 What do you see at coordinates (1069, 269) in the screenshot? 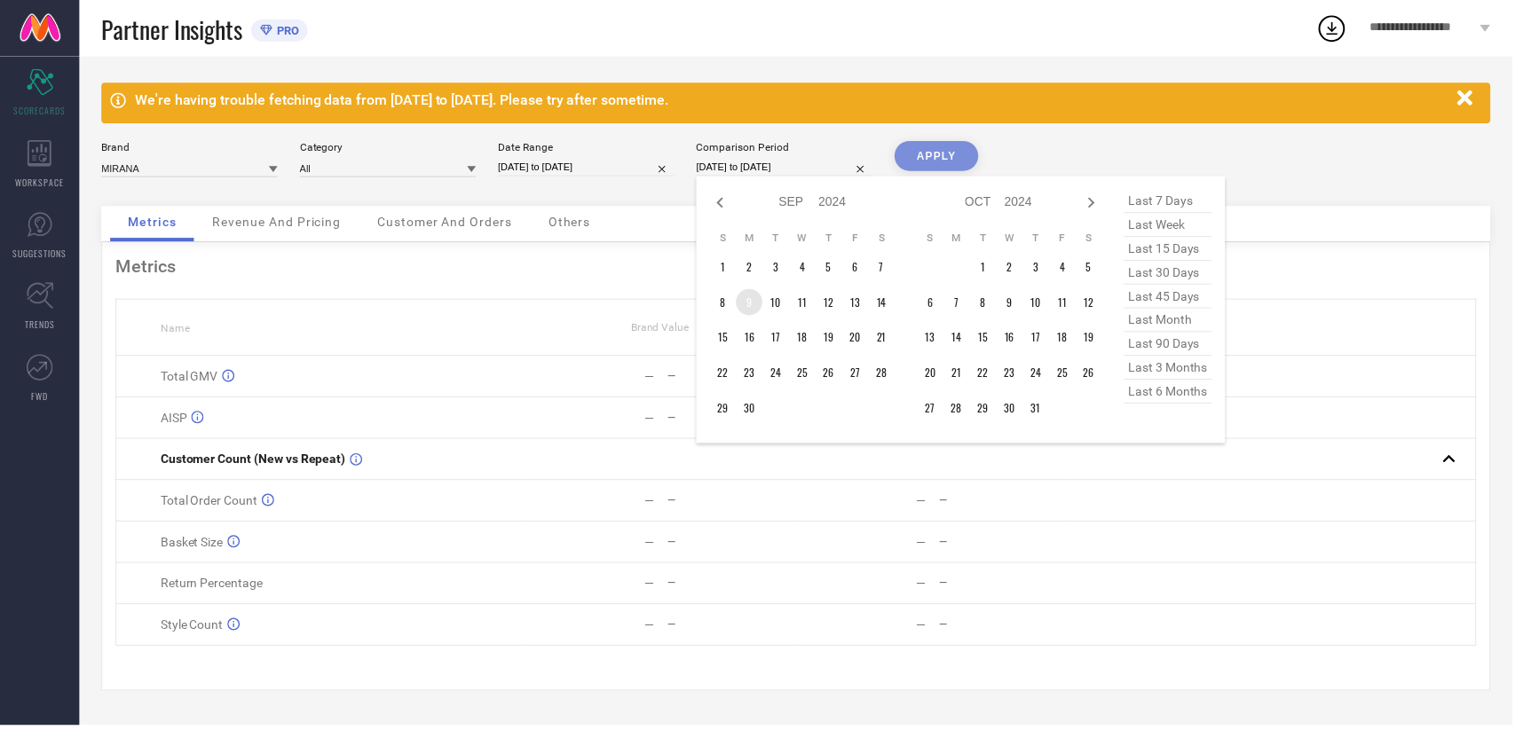
I see `td: Fri Oct 04 2024` at bounding box center [1069, 269].